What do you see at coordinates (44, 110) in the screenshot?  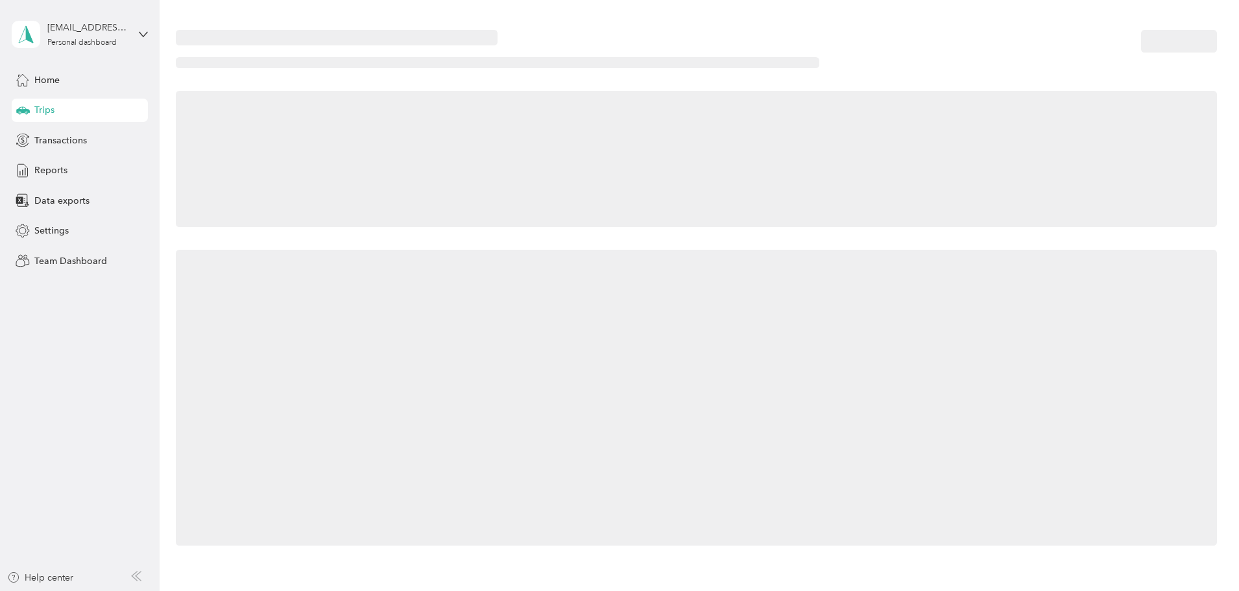 I see `span: Trips` at bounding box center [44, 110].